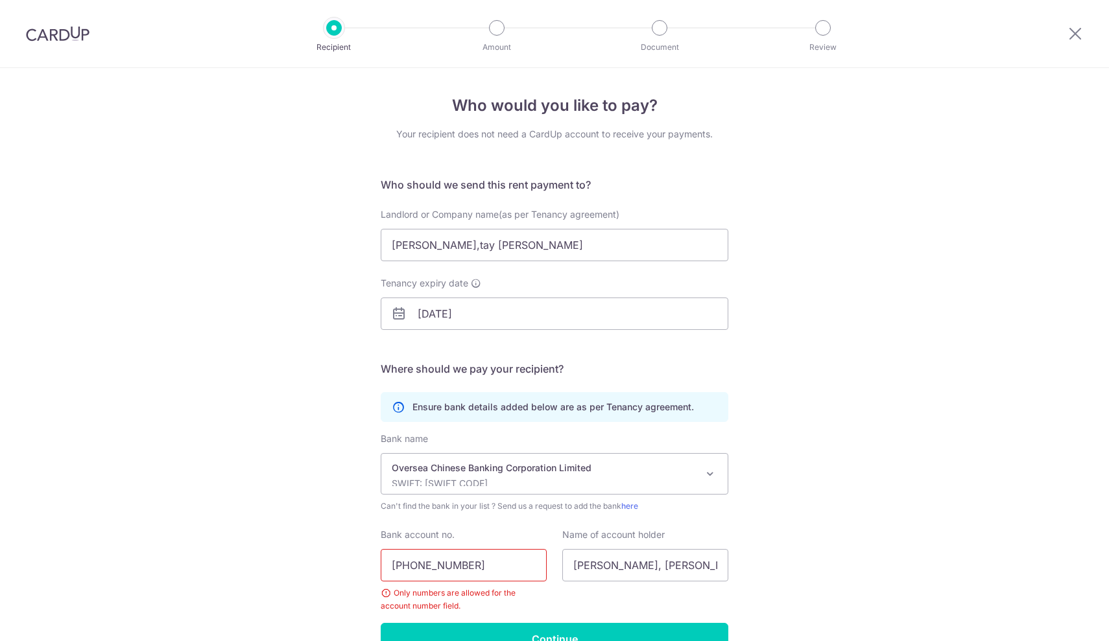 The image size is (1109, 641). Describe the element at coordinates (823, 47) in the screenshot. I see `p: Review` at that location.